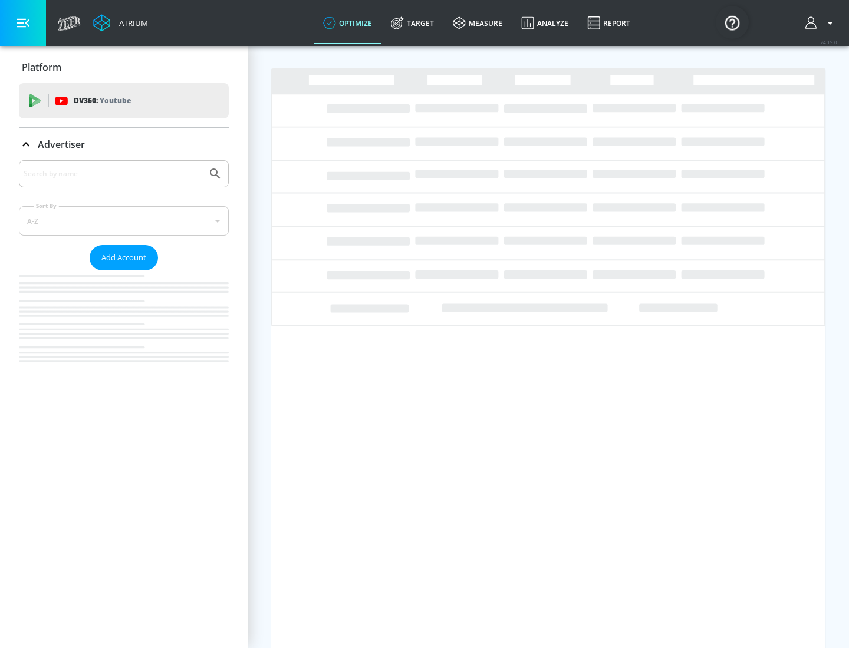 This screenshot has height=648, width=849. Describe the element at coordinates (131, 23) in the screenshot. I see `div: Atrium` at that location.